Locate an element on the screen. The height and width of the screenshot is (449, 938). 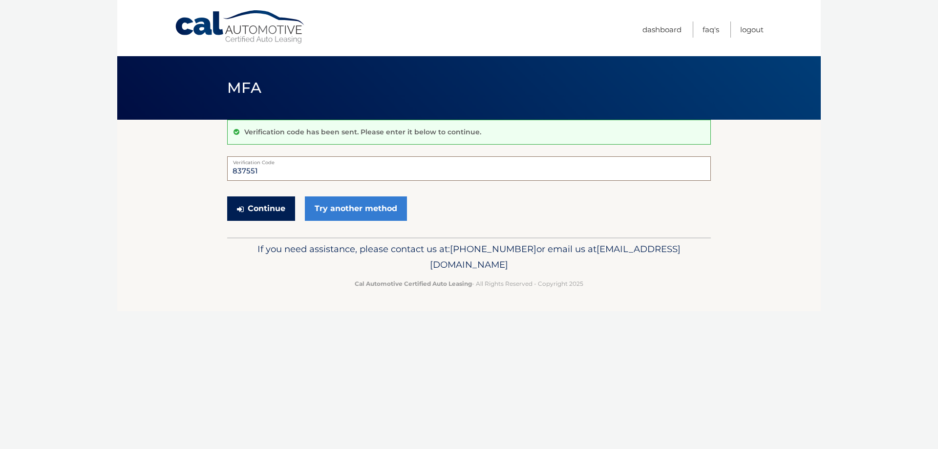
a: Logout is located at coordinates (752, 29).